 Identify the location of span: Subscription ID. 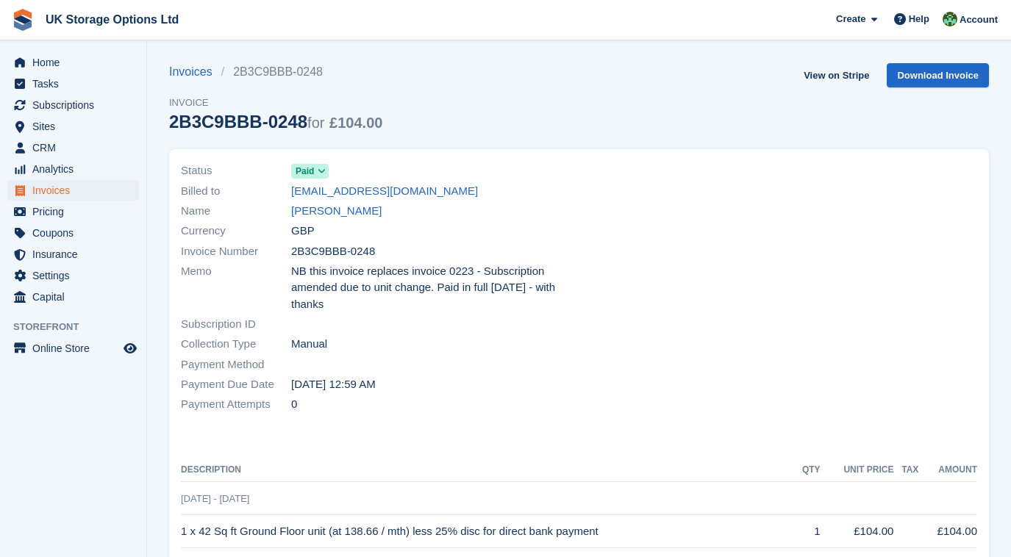
(236, 324).